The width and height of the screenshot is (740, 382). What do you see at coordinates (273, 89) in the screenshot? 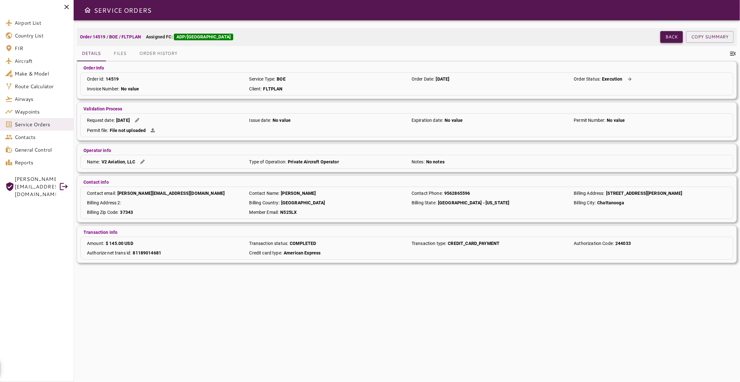
I see `p: FLTPLAN` at bounding box center [273, 89].